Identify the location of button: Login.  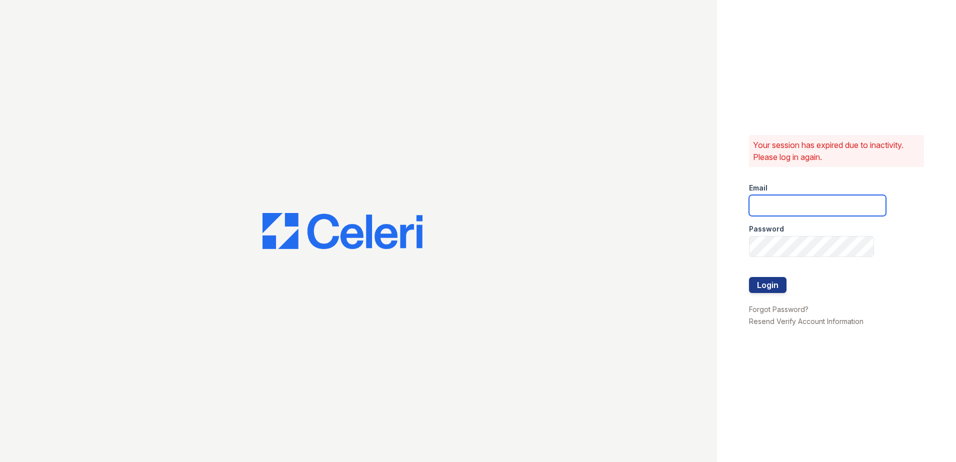
(768, 285).